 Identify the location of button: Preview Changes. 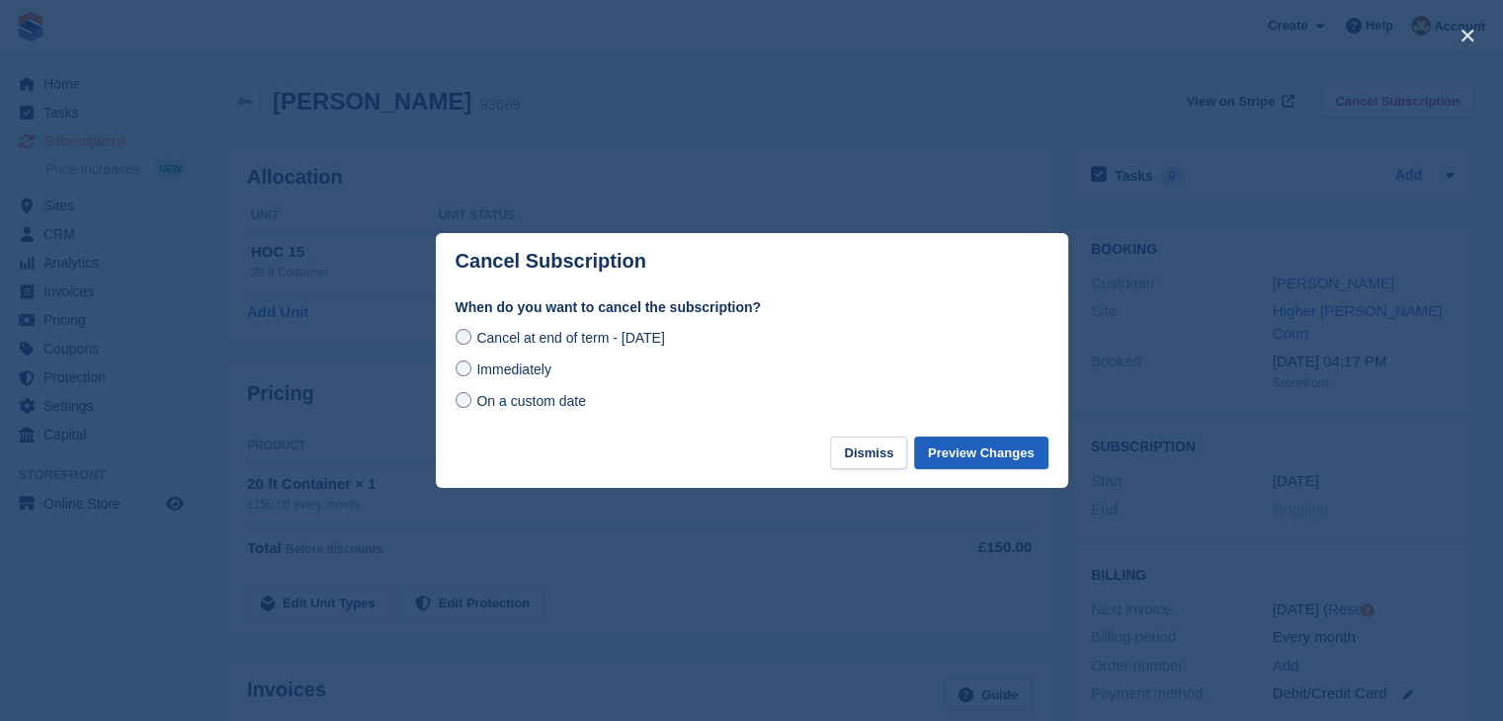
(981, 453).